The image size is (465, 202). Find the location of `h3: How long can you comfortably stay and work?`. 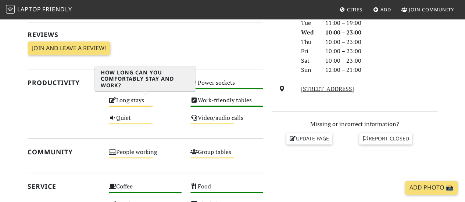

h3: How long can you comfortably stay and work? is located at coordinates (145, 79).